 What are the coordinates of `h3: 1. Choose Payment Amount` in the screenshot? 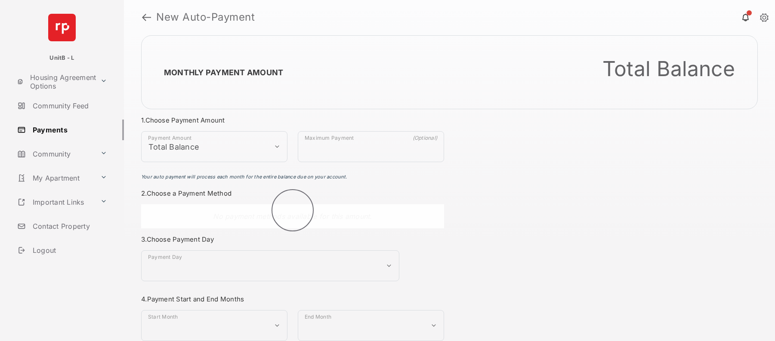 It's located at (293, 120).